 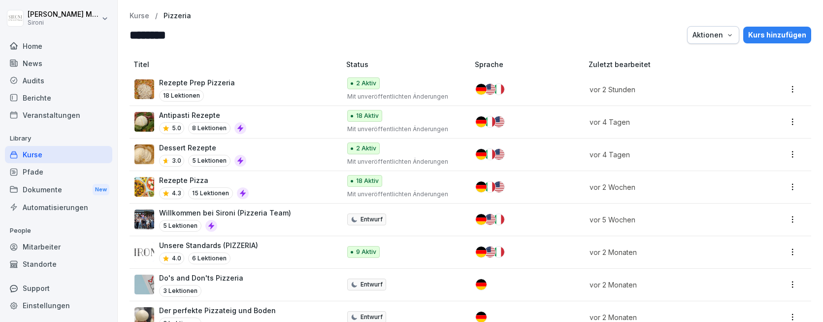 What do you see at coordinates (59, 63) in the screenshot?
I see `a: News` at bounding box center [59, 63].